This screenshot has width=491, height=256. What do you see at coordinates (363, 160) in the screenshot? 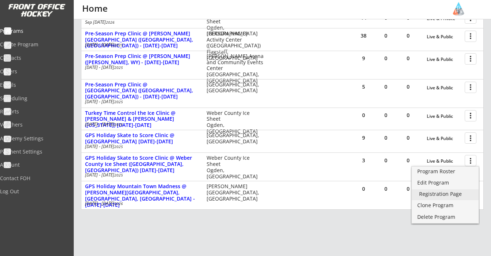
I see `div: 3` at bounding box center [363, 160].